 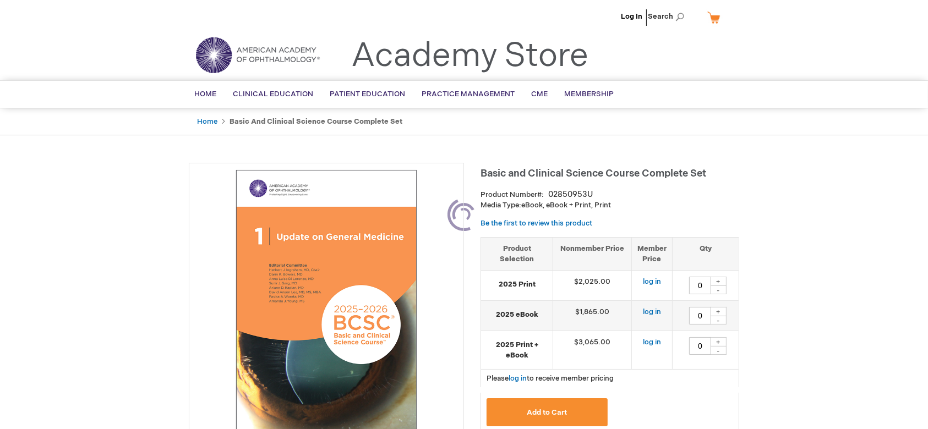 I want to click on span: Clinical Education, so click(x=273, y=94).